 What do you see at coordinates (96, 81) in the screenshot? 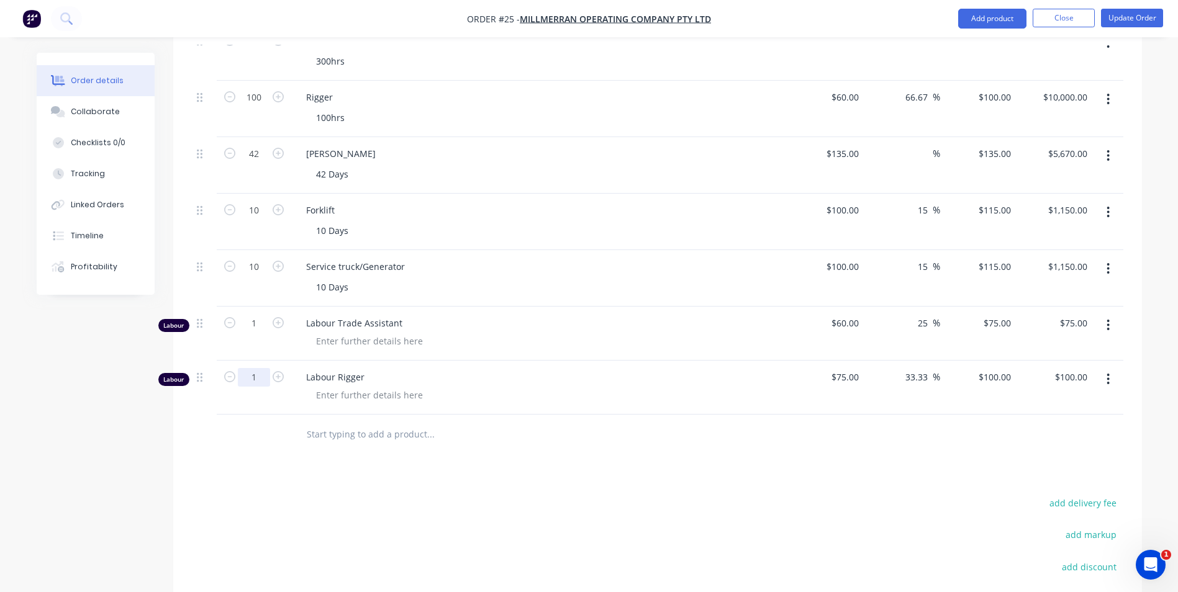
I see `button: Order details` at bounding box center [96, 81].